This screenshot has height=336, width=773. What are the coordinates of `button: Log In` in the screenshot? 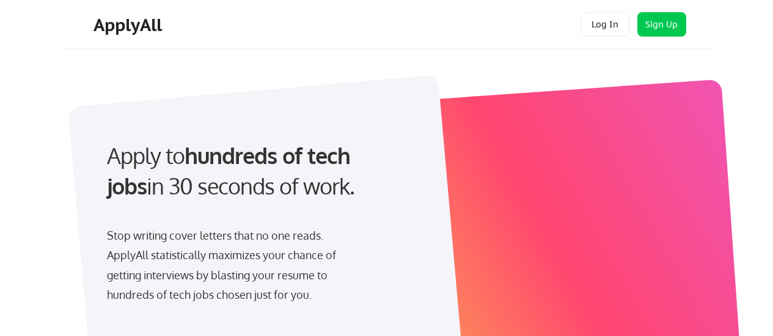 It's located at (605, 24).